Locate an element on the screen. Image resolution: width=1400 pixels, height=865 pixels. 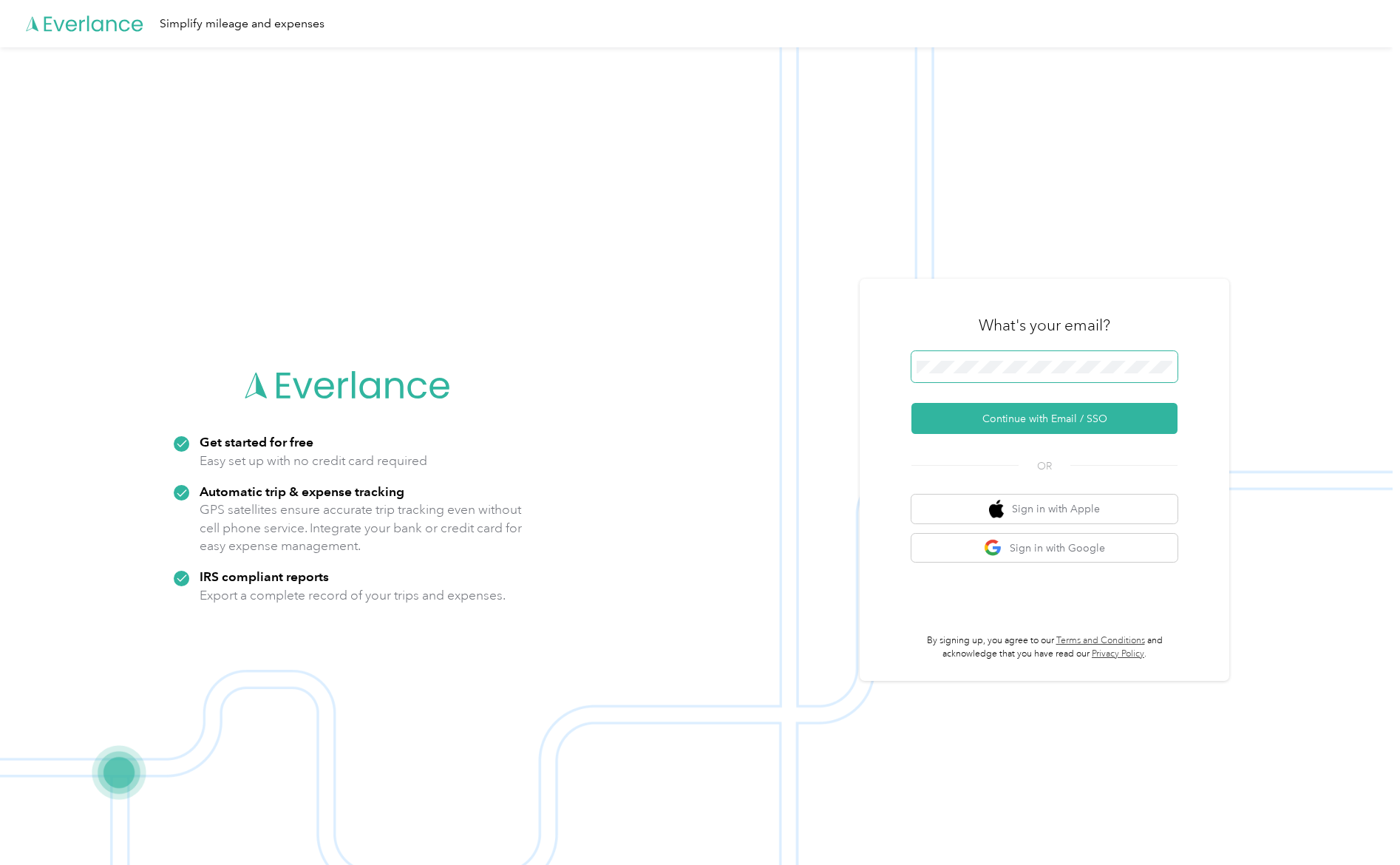
button: google logoSign in with Google is located at coordinates (1044, 548).